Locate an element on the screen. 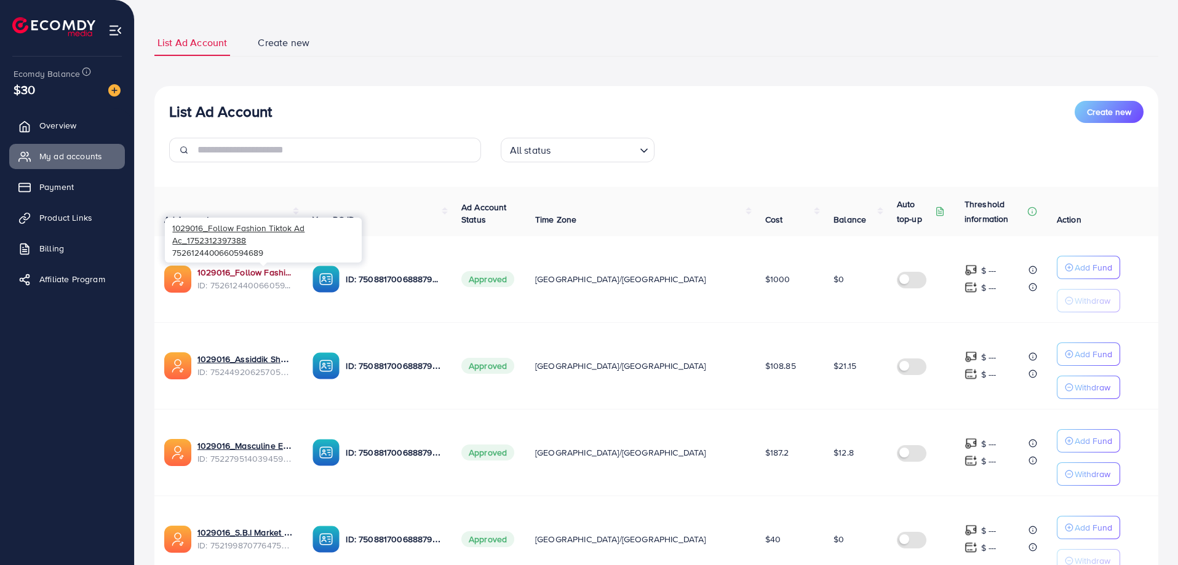 This screenshot has height=565, width=1178. span: Overview is located at coordinates (58, 125).